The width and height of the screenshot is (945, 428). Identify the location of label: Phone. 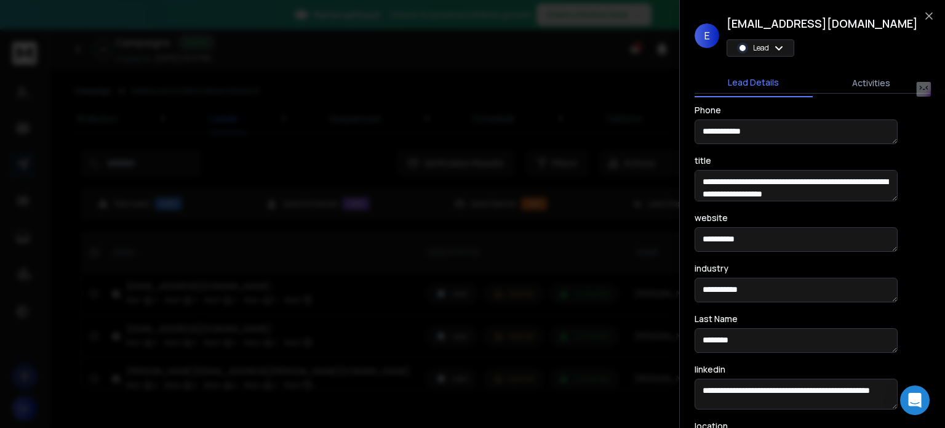
(708, 110).